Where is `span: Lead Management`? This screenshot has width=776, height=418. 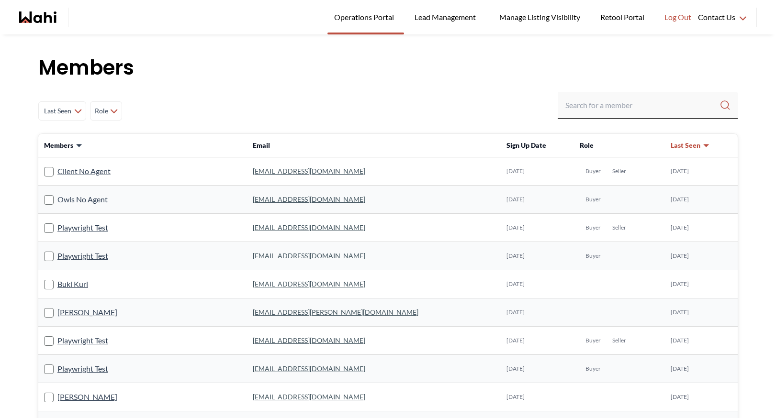 span: Lead Management is located at coordinates (447, 17).